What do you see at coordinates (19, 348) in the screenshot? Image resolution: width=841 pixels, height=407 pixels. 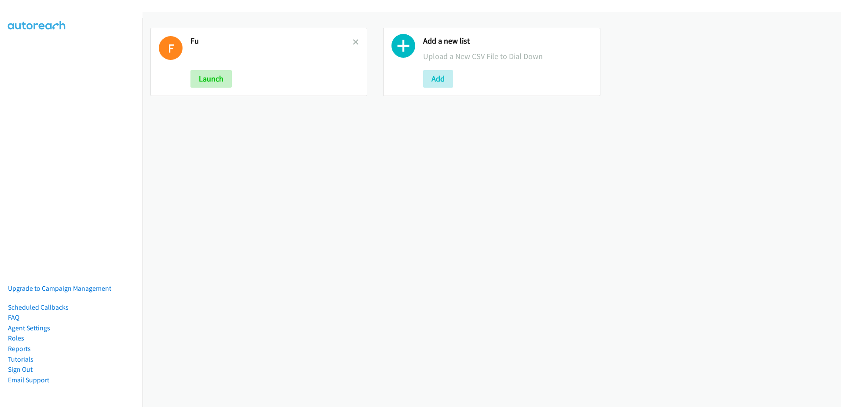 I see `a: Reports` at bounding box center [19, 348].